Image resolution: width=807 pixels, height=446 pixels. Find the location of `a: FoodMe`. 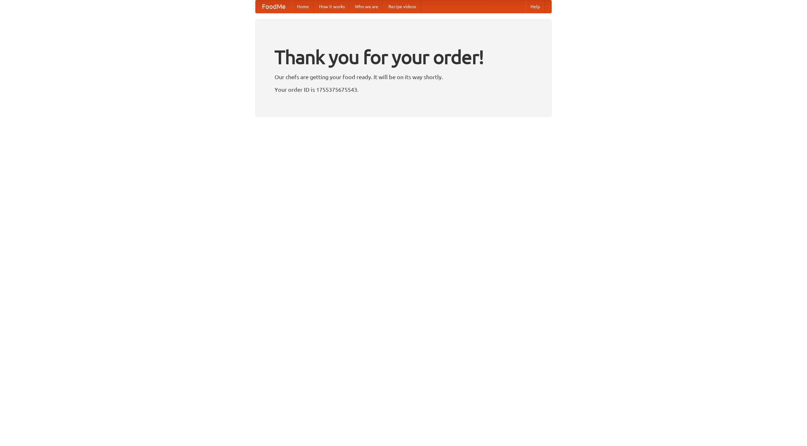

a: FoodMe is located at coordinates (274, 7).